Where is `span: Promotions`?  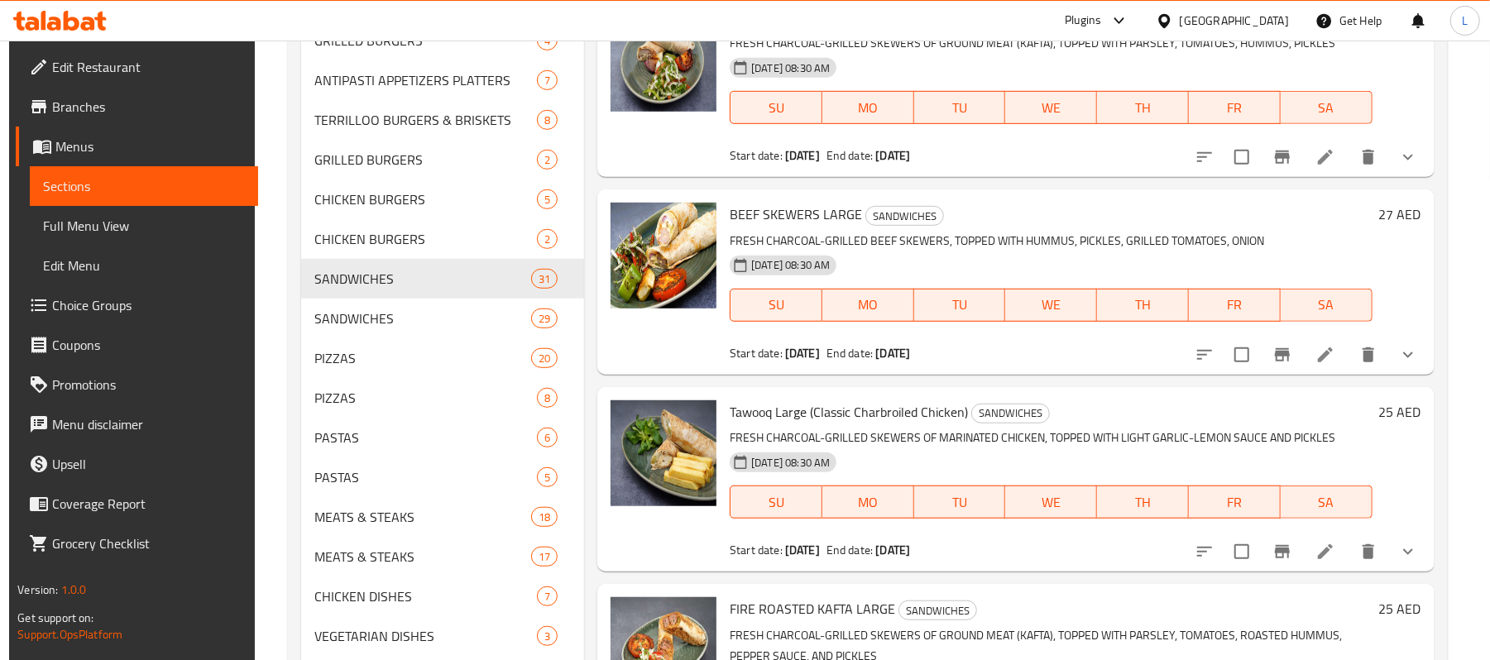 span: Promotions is located at coordinates (148, 385).